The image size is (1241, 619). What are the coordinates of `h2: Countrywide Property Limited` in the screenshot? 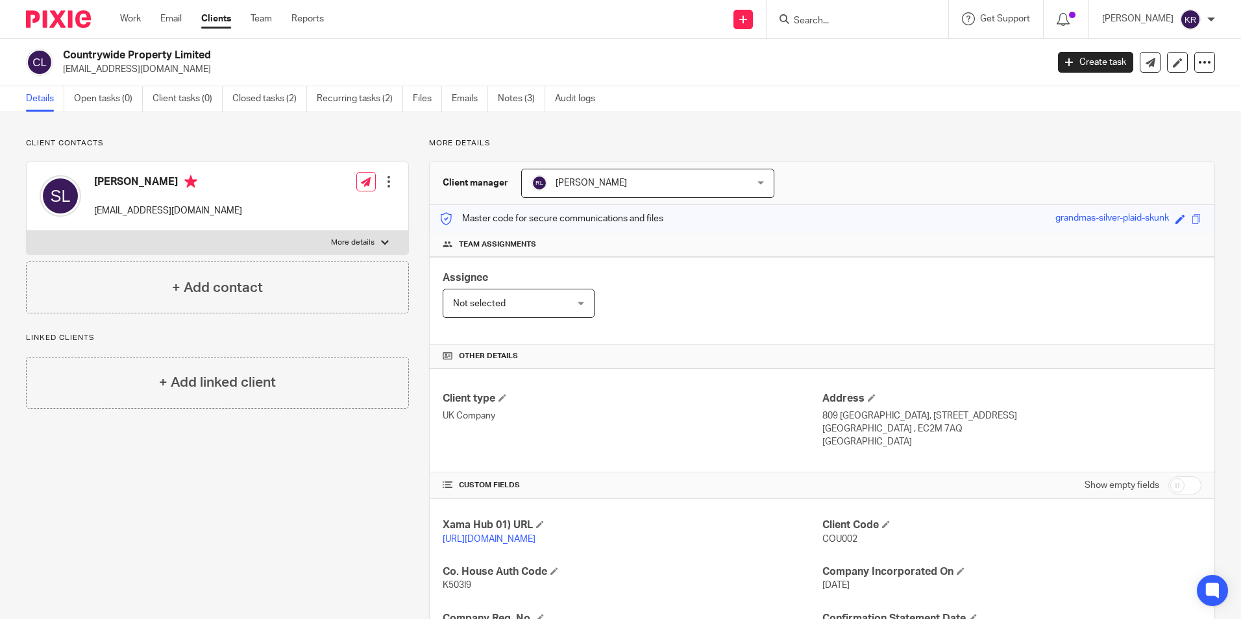 It's located at (453, 55).